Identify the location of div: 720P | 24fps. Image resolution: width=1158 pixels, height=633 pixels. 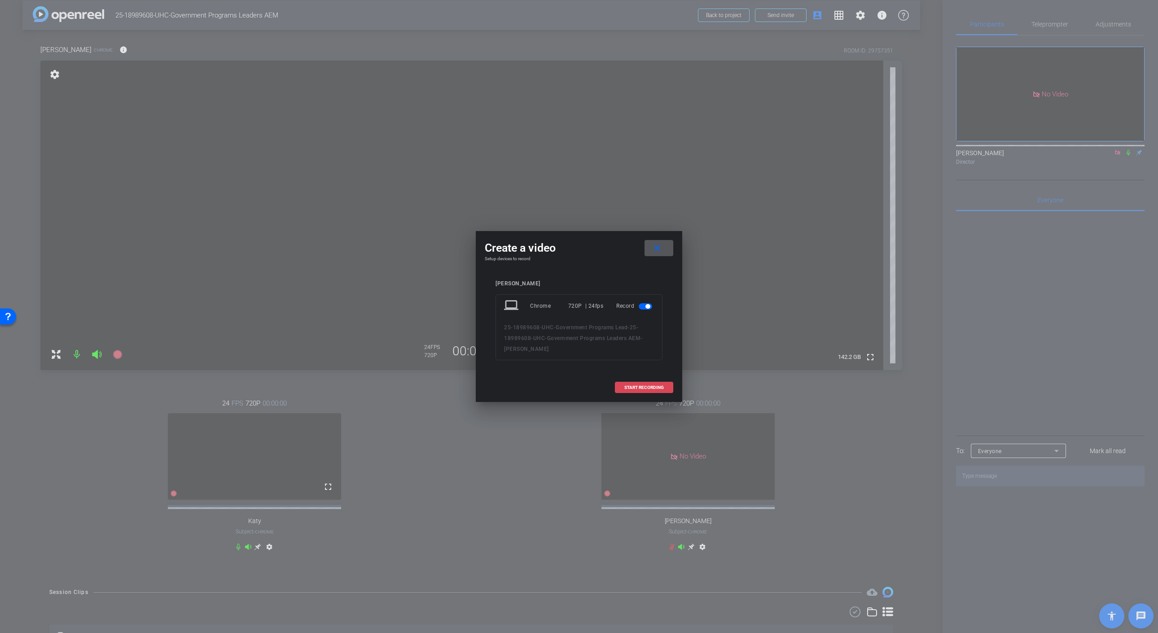
(586, 306).